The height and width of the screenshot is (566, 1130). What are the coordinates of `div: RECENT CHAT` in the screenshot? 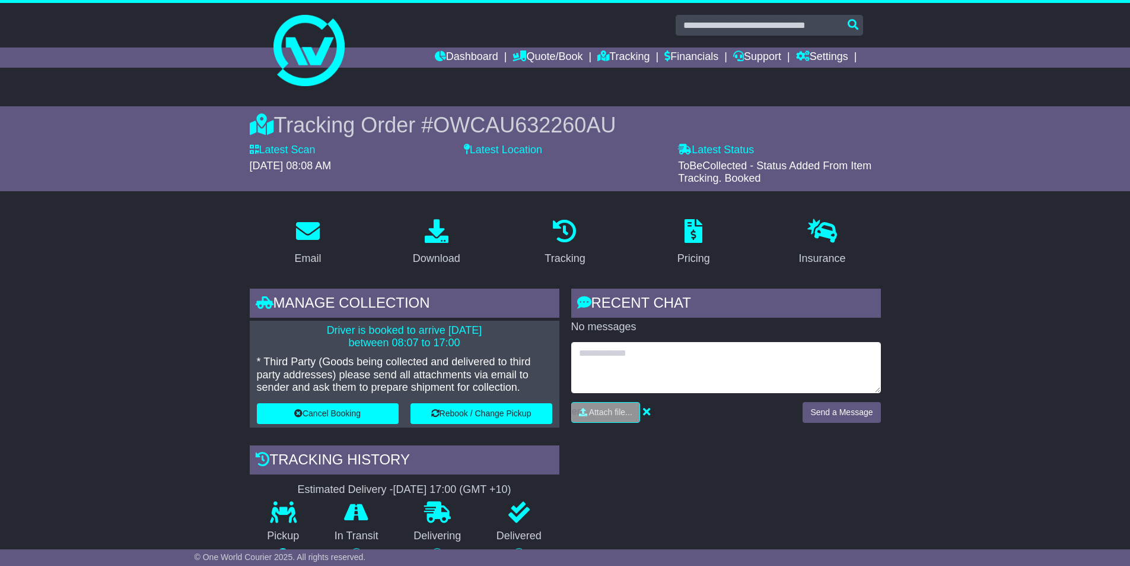 It's located at (726, 304).